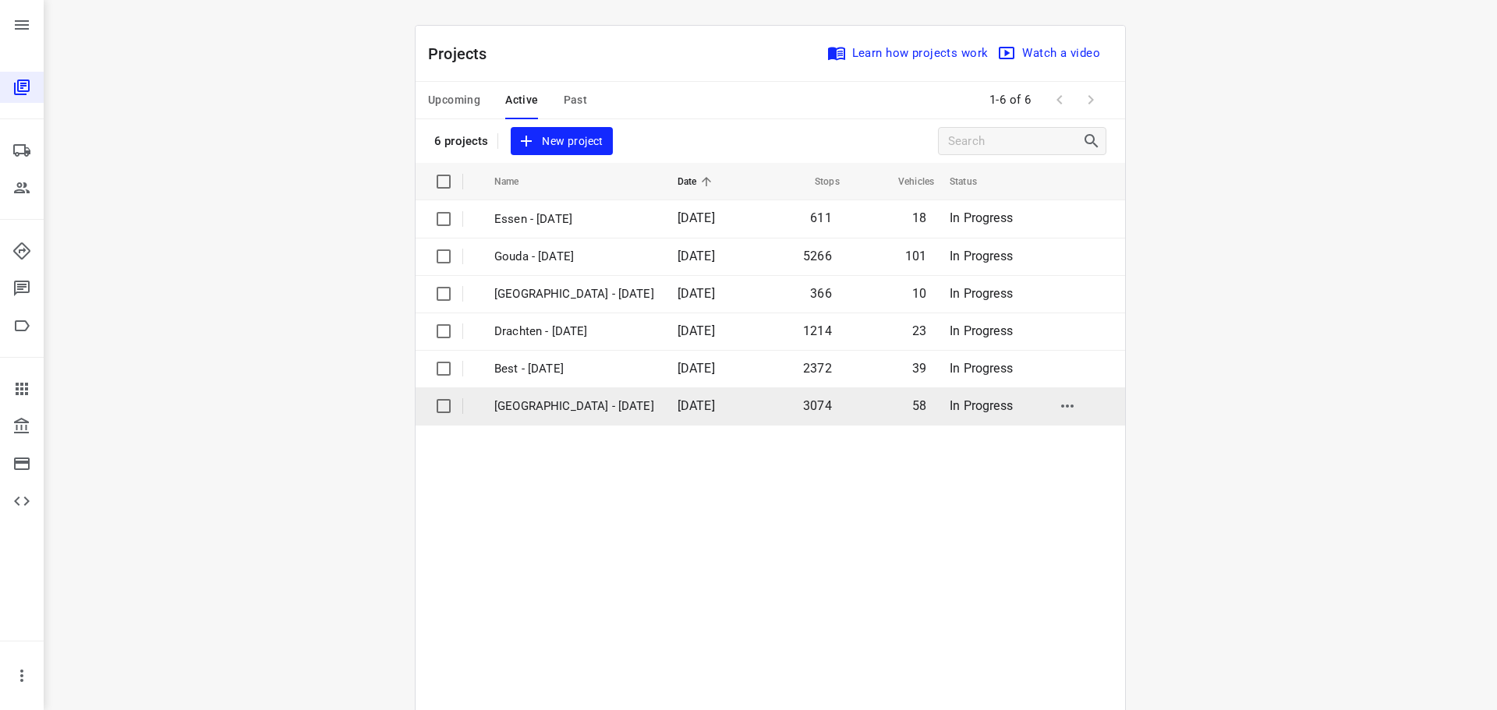 Image resolution: width=1497 pixels, height=710 pixels. I want to click on span: 101, so click(916, 256).